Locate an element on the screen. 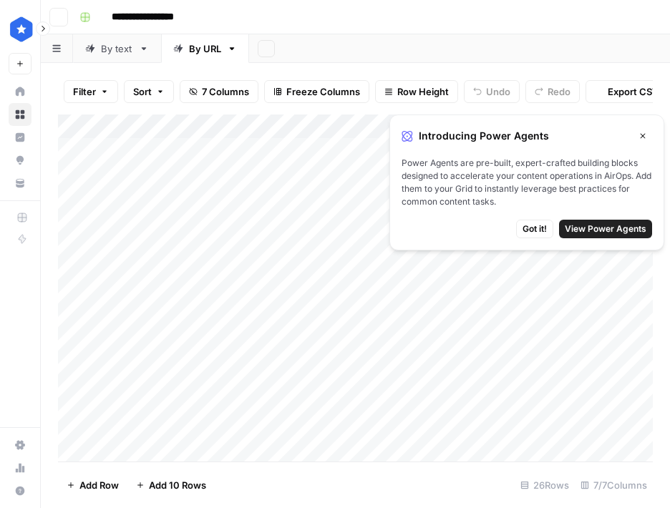 The height and width of the screenshot is (508, 670). span: Got it! is located at coordinates (534, 229).